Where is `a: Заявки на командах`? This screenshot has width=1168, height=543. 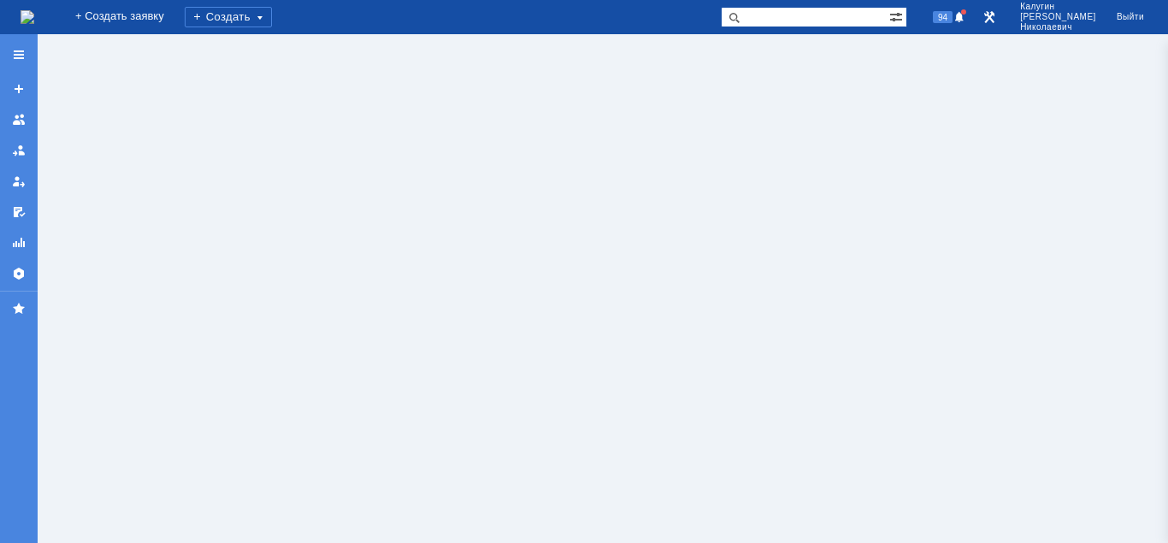
a: Заявки на командах is located at coordinates (19, 120).